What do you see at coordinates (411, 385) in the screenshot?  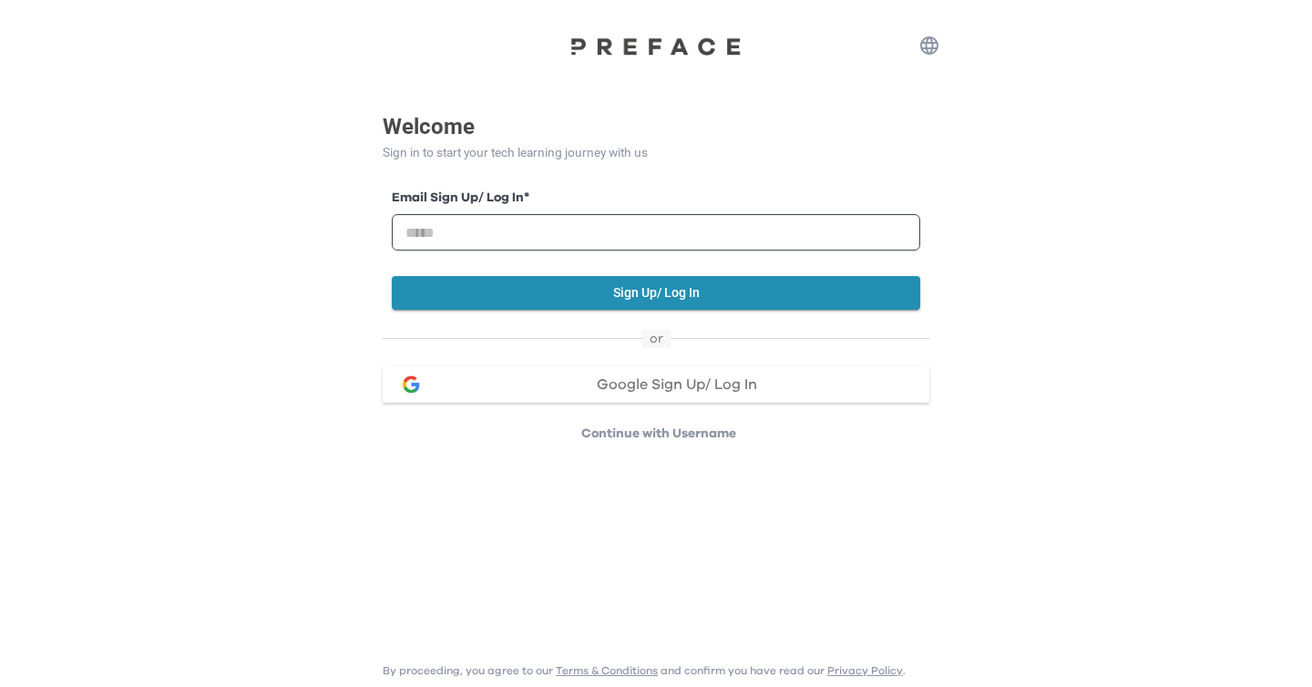 I see `img: google login` at bounding box center [411, 385].